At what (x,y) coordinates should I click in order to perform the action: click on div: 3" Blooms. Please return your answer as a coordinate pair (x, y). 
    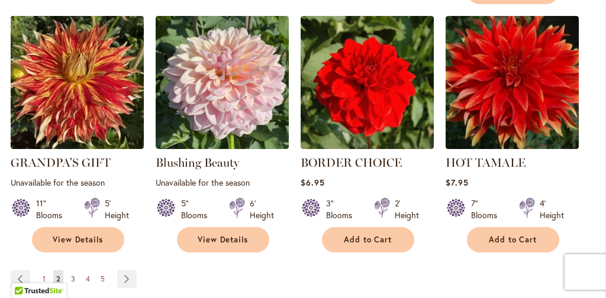
    Looking at the image, I should click on (342, 209).